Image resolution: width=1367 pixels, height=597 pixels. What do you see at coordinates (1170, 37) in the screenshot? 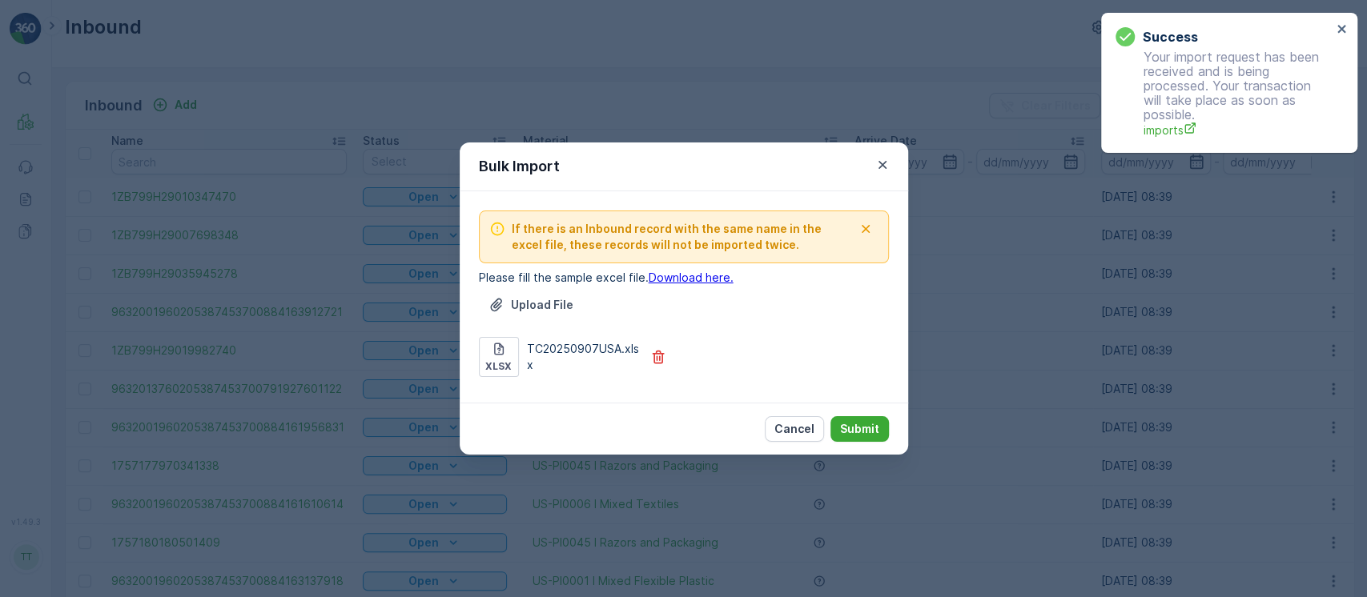
I see `h3: Success` at bounding box center [1170, 37].